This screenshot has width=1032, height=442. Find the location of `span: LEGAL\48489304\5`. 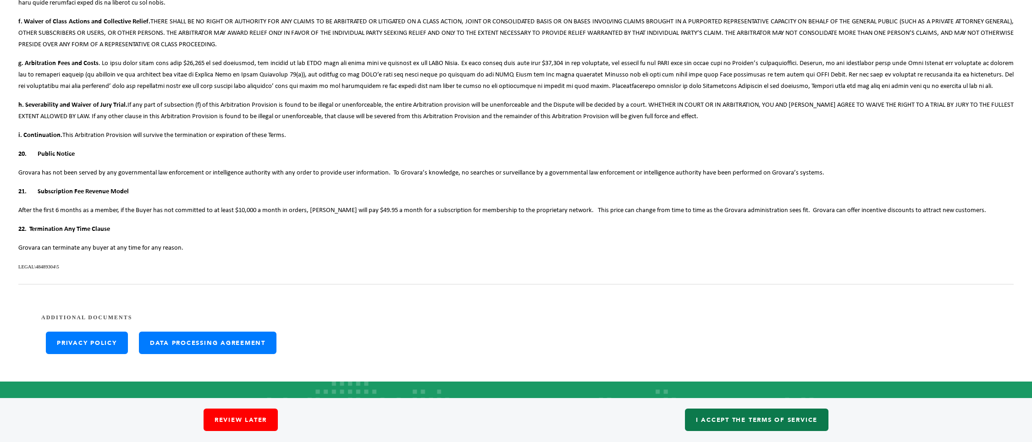

span: LEGAL\48489304\5 is located at coordinates (39, 267).